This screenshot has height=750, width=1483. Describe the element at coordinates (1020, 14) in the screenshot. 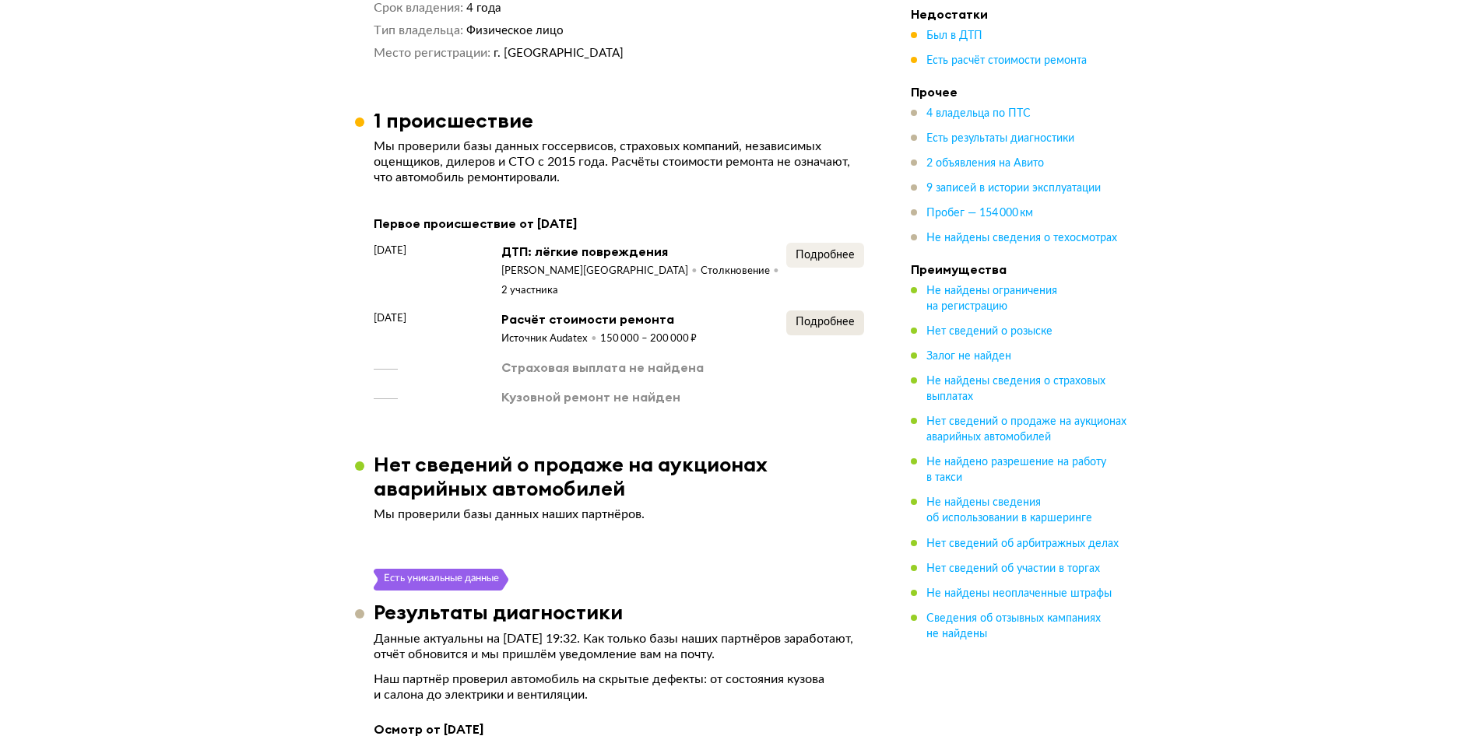

I see `h4: Недостатки` at that location.